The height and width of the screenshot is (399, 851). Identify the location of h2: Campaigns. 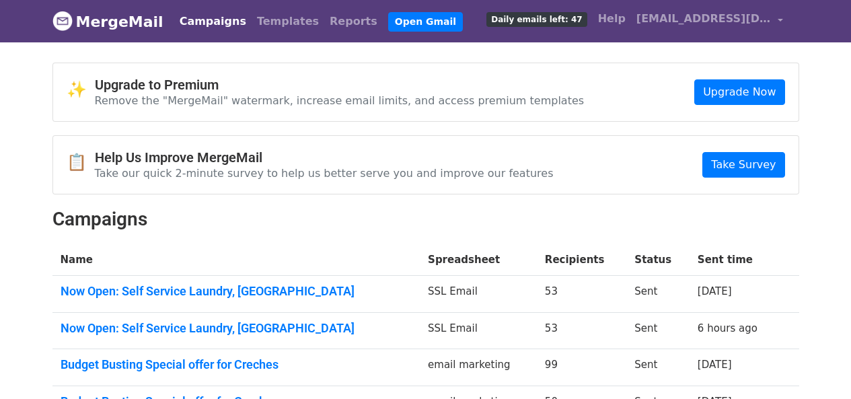
(426, 219).